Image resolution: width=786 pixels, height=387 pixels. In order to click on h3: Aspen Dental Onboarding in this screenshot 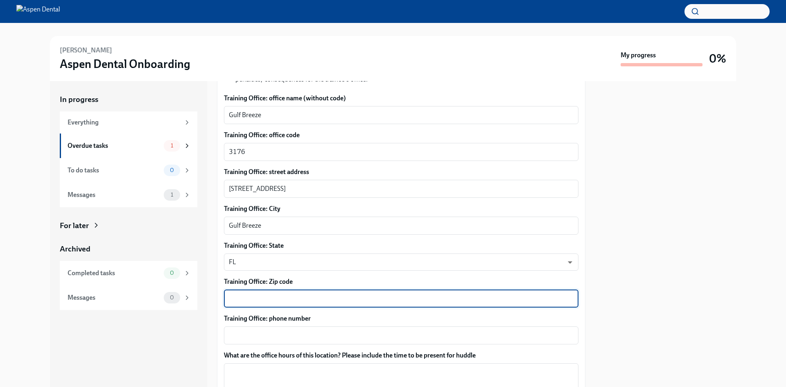, I will do `click(125, 64)`.